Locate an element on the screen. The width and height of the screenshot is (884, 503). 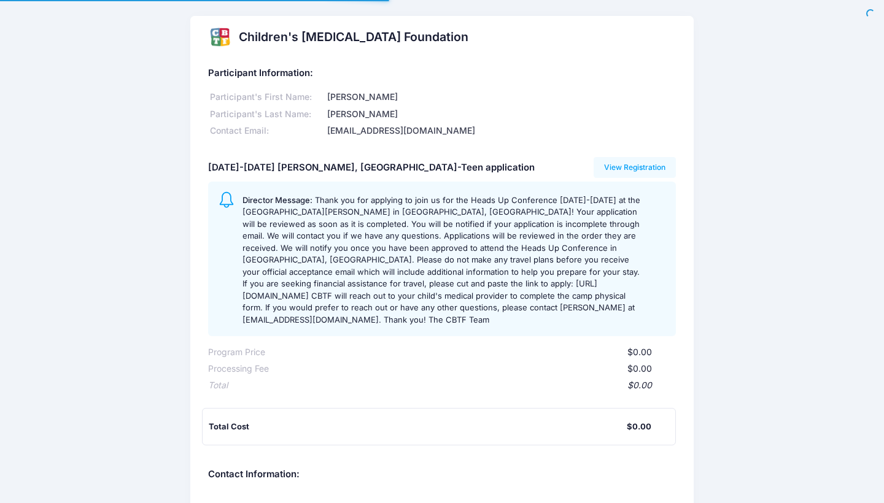
span: Director Message: is located at coordinates (277, 200).